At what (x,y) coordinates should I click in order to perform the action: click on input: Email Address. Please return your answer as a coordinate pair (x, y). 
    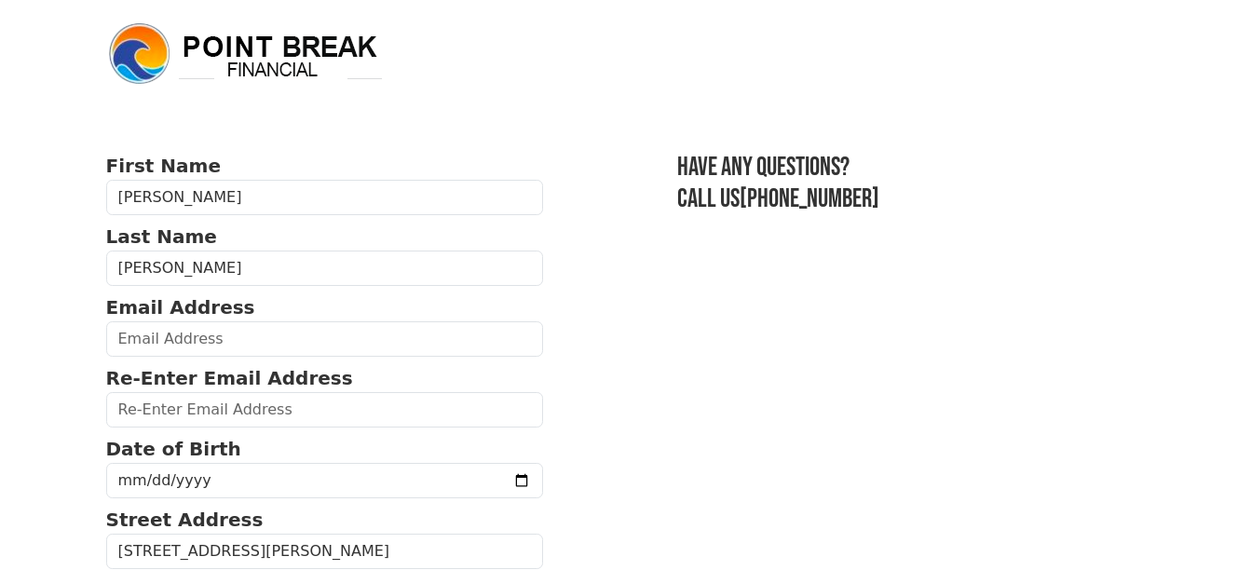
    Looking at the image, I should click on (325, 339).